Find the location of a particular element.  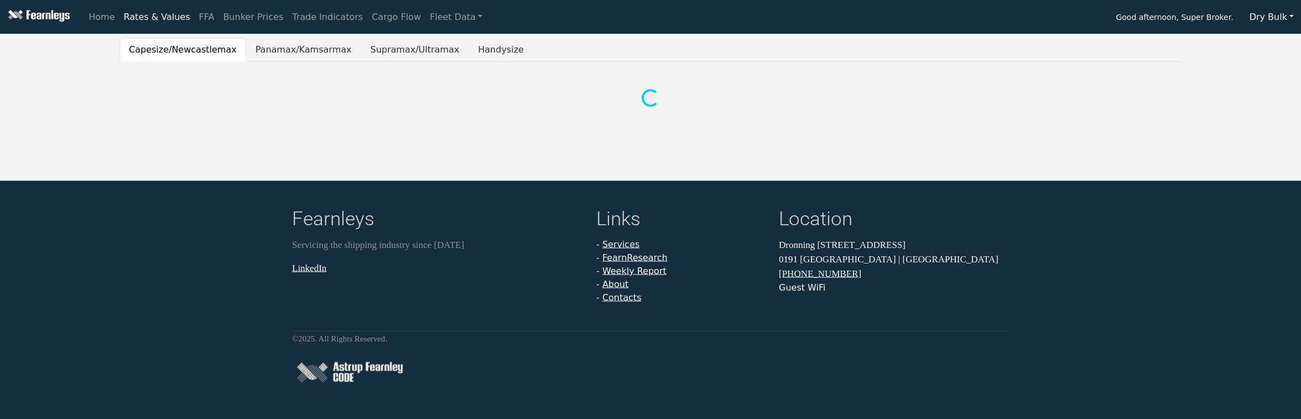

a: Bunker Prices is located at coordinates (253, 17).